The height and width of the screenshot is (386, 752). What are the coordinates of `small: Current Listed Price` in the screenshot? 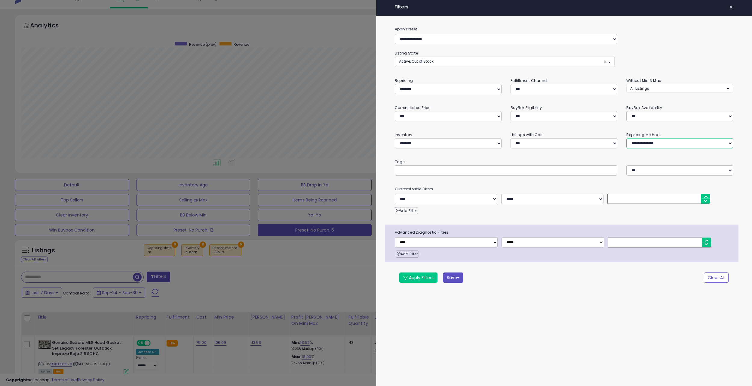 It's located at (413, 107).